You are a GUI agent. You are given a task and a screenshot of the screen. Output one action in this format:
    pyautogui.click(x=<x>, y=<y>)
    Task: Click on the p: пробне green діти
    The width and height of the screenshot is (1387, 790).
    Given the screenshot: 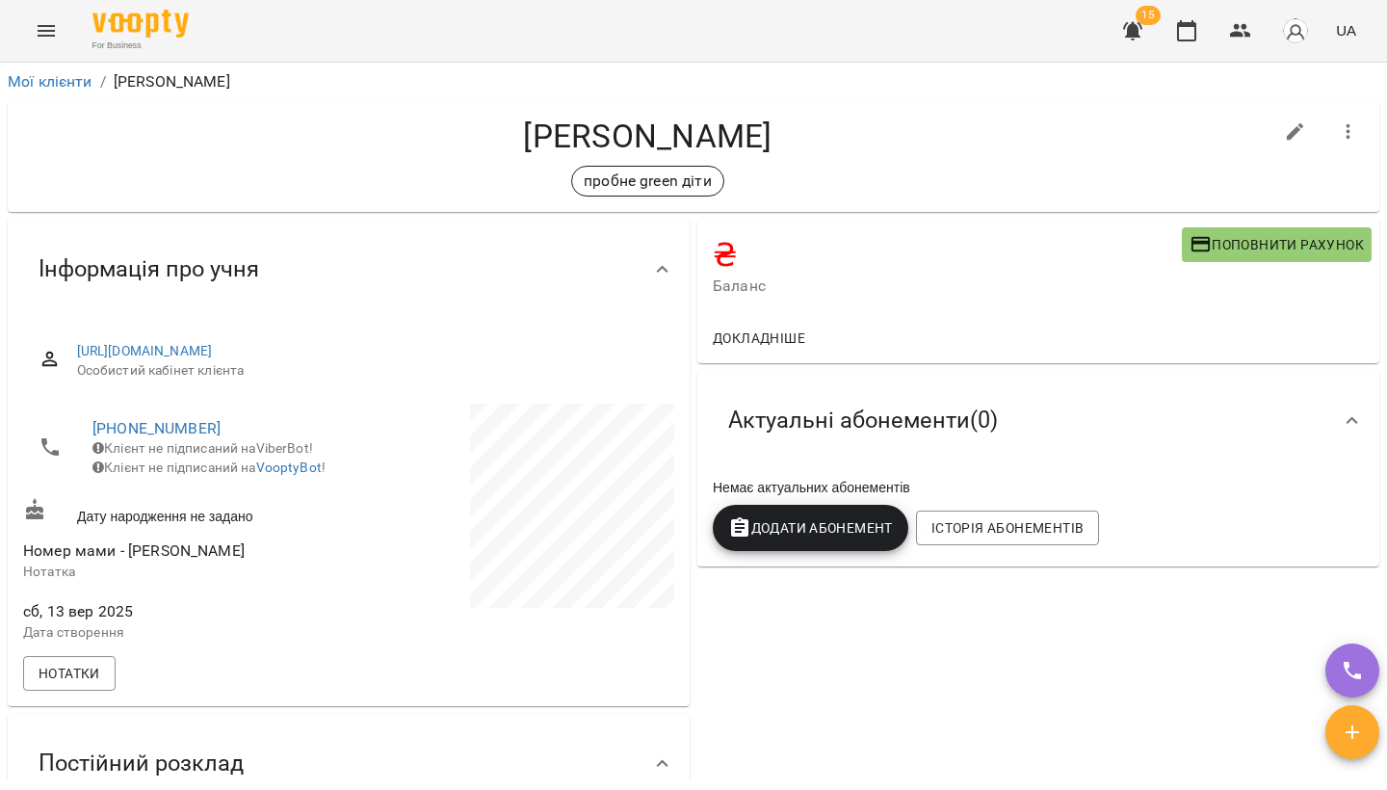 What is the action you would take?
    pyautogui.click(x=647, y=181)
    